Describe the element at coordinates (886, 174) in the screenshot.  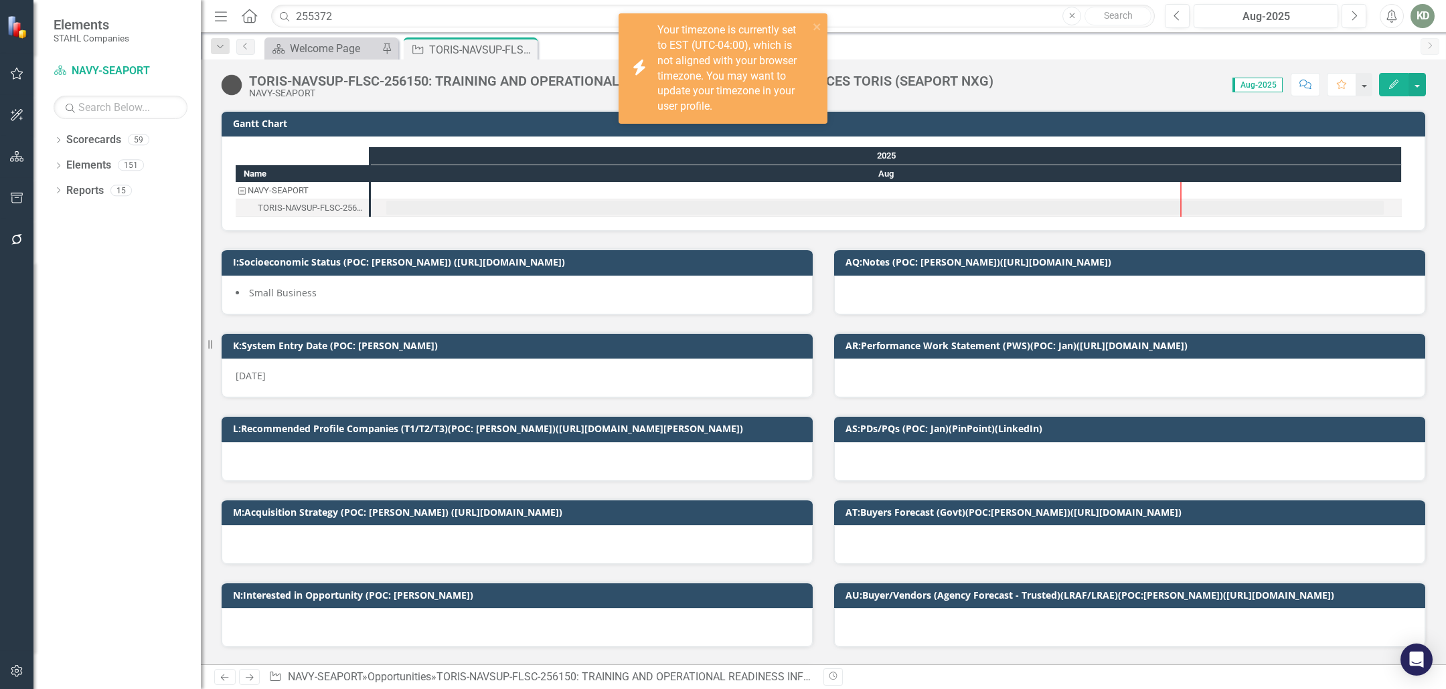
I see `div: Aug` at that location.